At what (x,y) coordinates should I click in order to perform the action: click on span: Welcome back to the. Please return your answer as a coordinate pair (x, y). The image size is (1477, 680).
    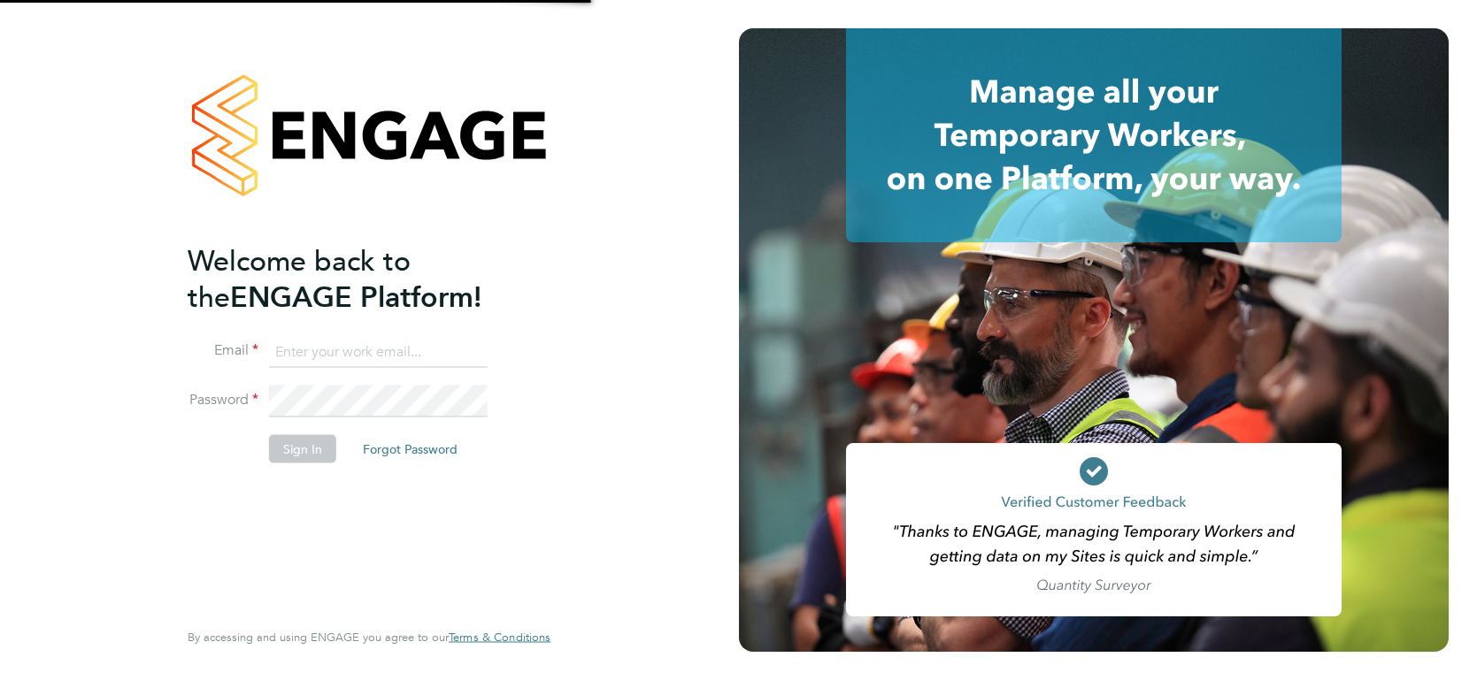
    Looking at the image, I should click on (299, 279).